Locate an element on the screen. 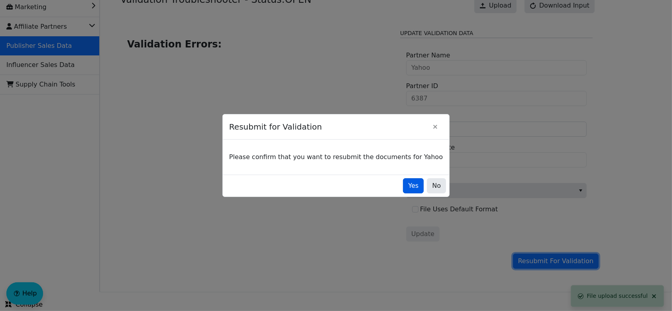  button: Close is located at coordinates (435, 127).